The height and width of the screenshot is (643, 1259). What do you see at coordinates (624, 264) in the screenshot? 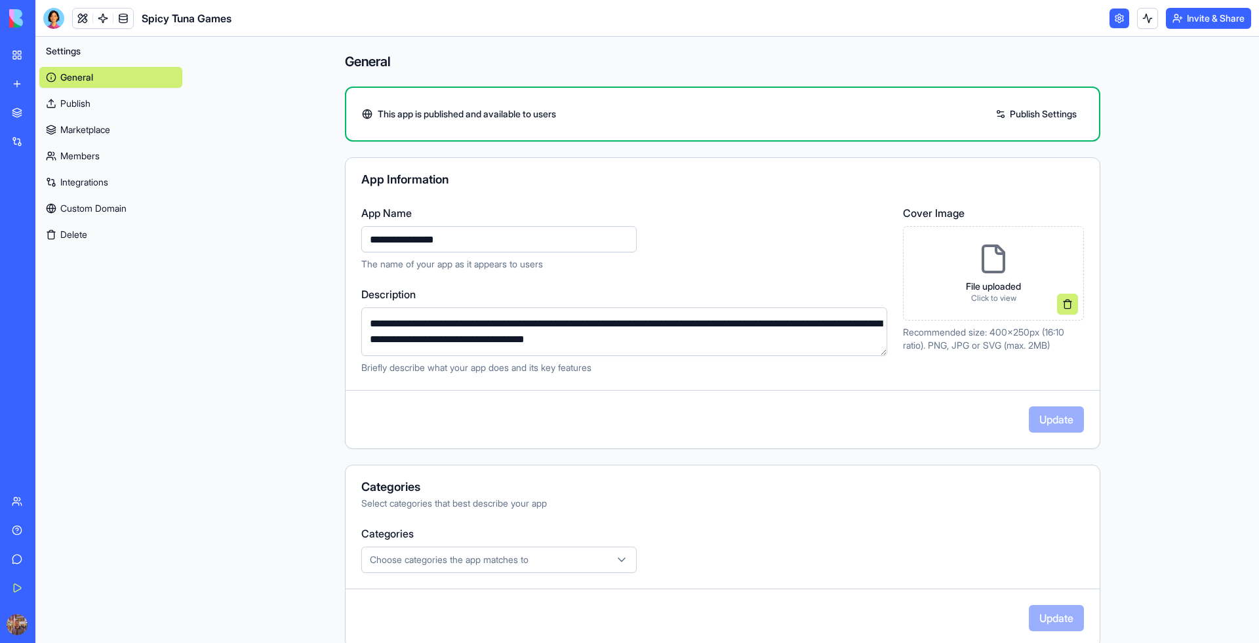
I see `p: The name of your app as it appears to users` at bounding box center [624, 264].